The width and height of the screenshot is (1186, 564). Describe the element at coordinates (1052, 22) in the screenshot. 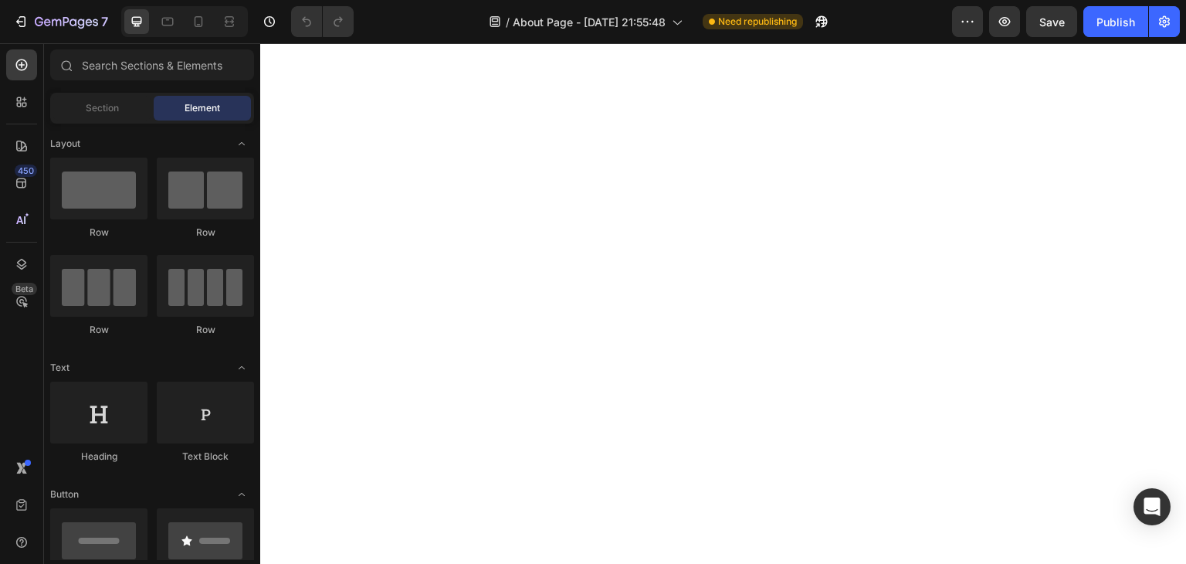

I see `span: Save` at that location.